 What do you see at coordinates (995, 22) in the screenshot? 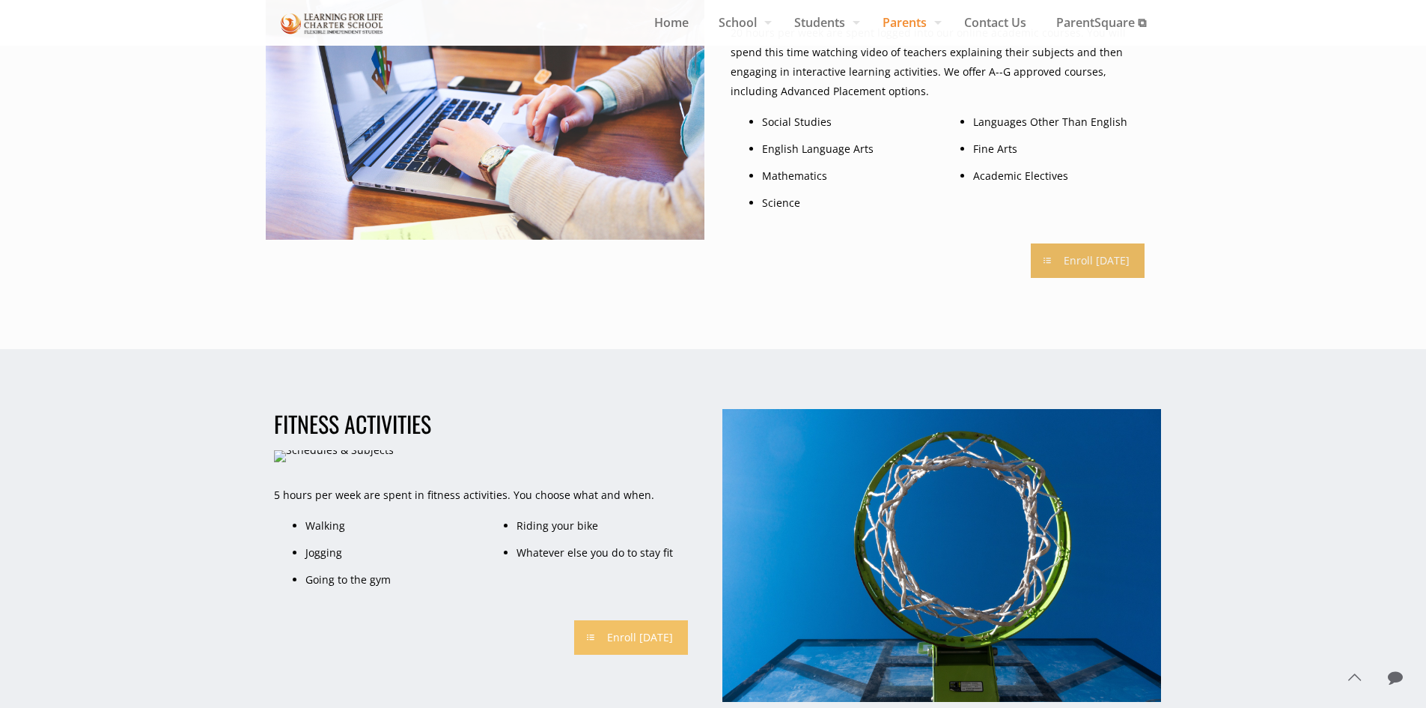
I see `span: Contact Us` at bounding box center [995, 22].